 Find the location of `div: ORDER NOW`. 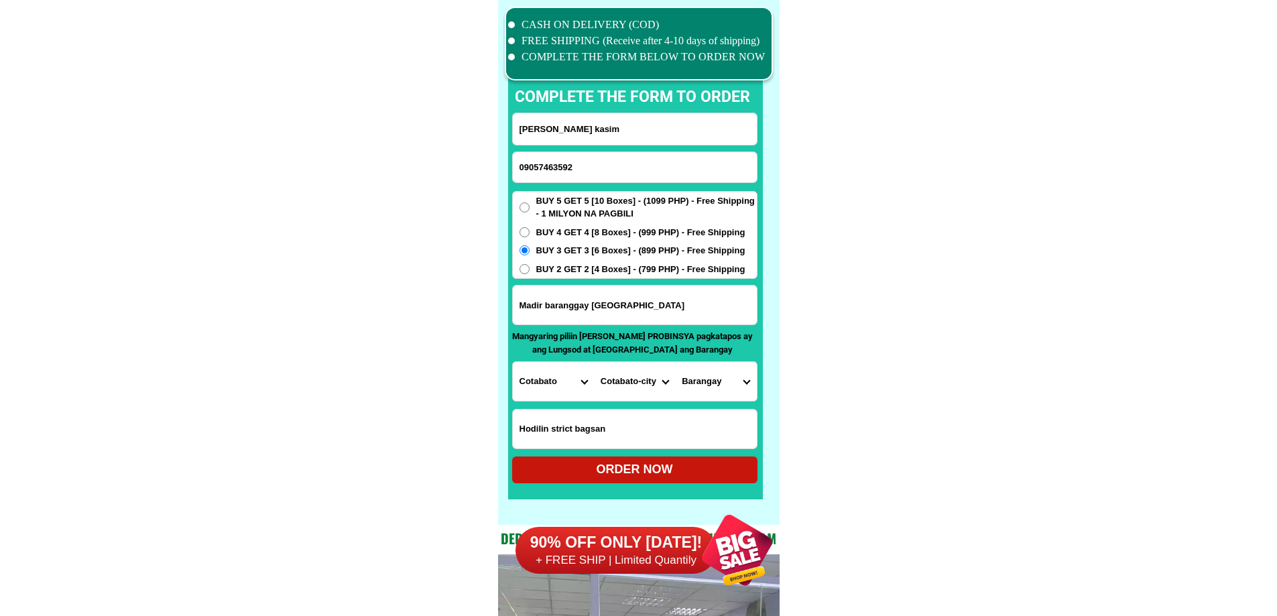

div: ORDER NOW is located at coordinates (635, 469).